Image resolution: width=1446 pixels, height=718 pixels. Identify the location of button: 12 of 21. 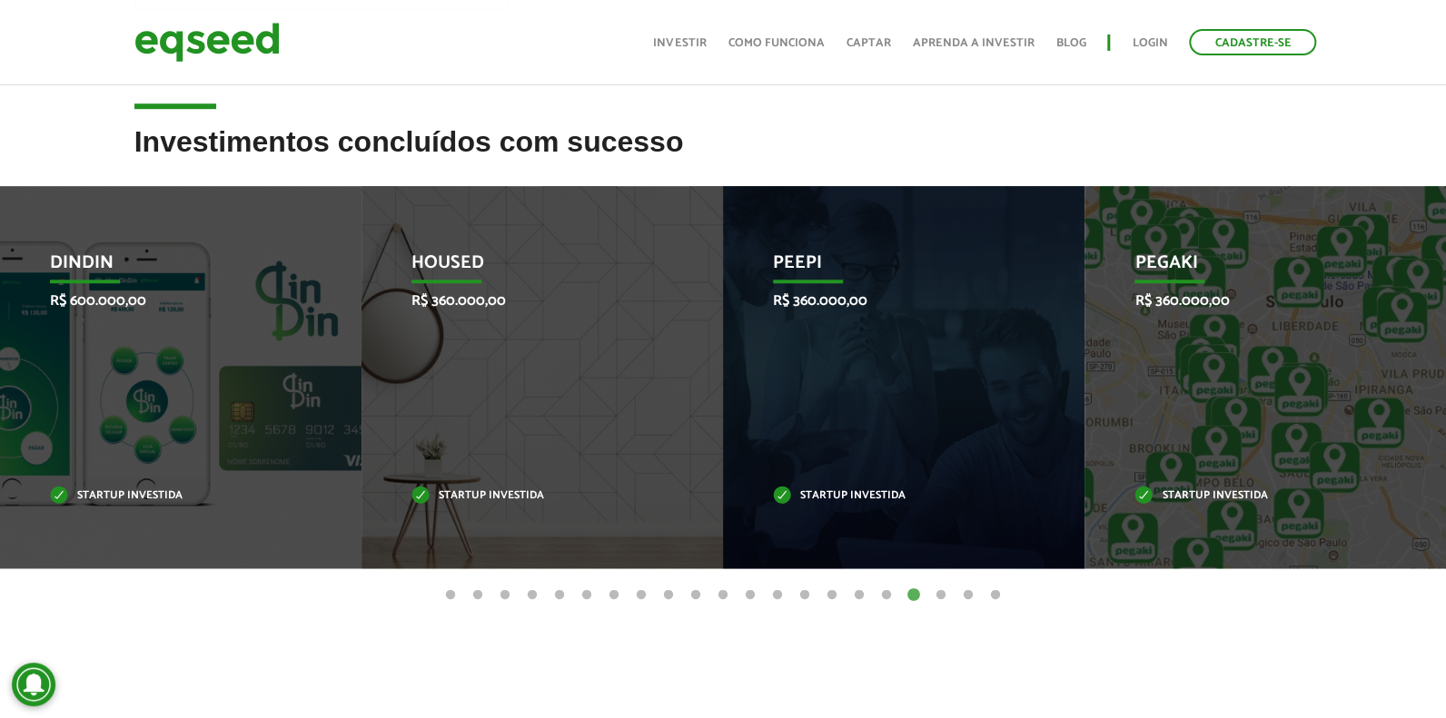
(750, 596).